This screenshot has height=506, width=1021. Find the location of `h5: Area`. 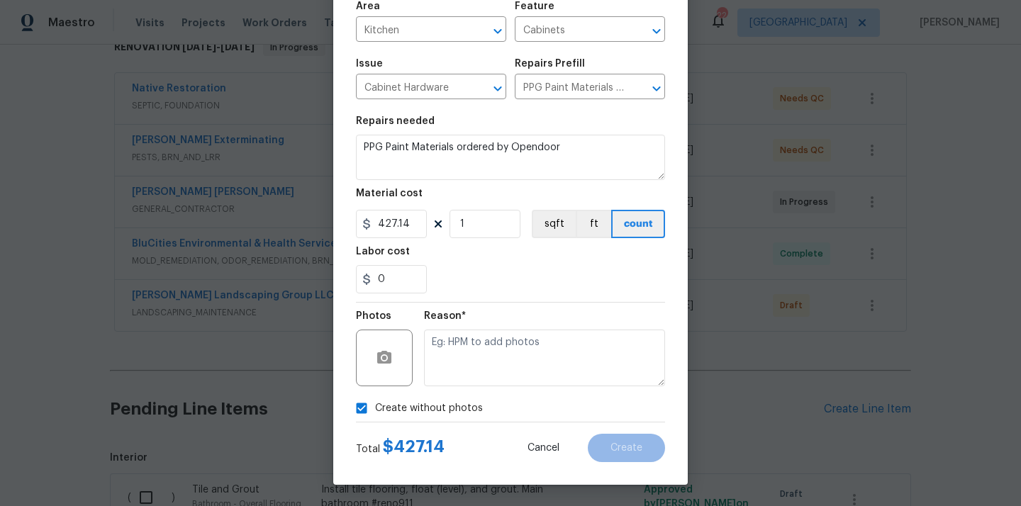

h5: Area is located at coordinates (368, 6).